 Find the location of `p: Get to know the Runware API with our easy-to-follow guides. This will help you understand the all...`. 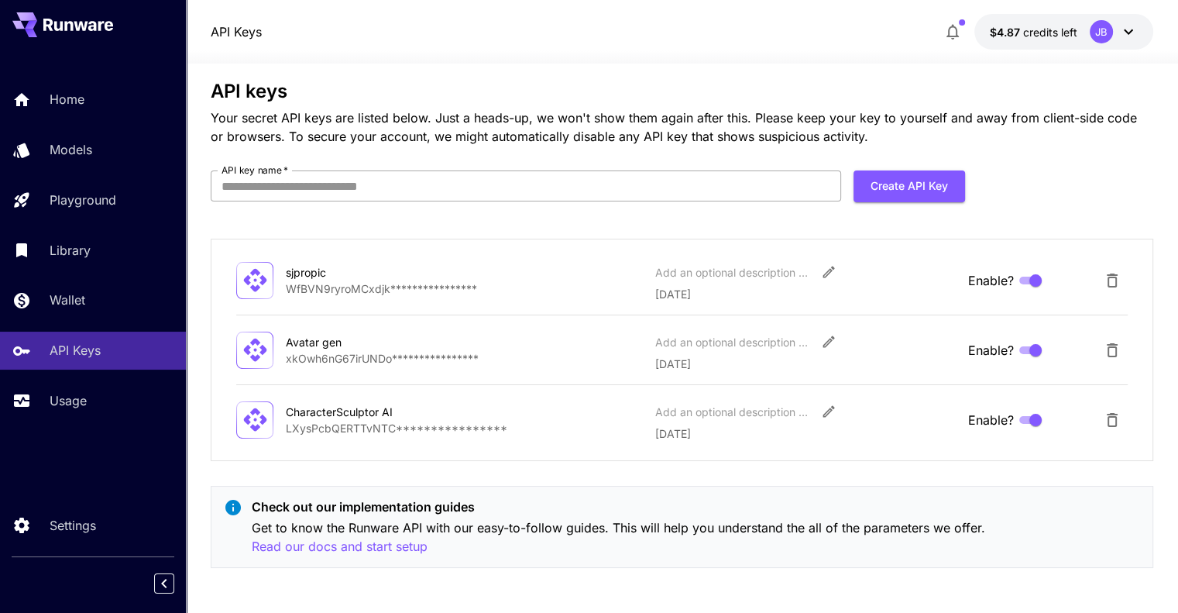

p: Get to know the Runware API with our easy-to-follow guides. This will help you understand the all... is located at coordinates (696, 537).